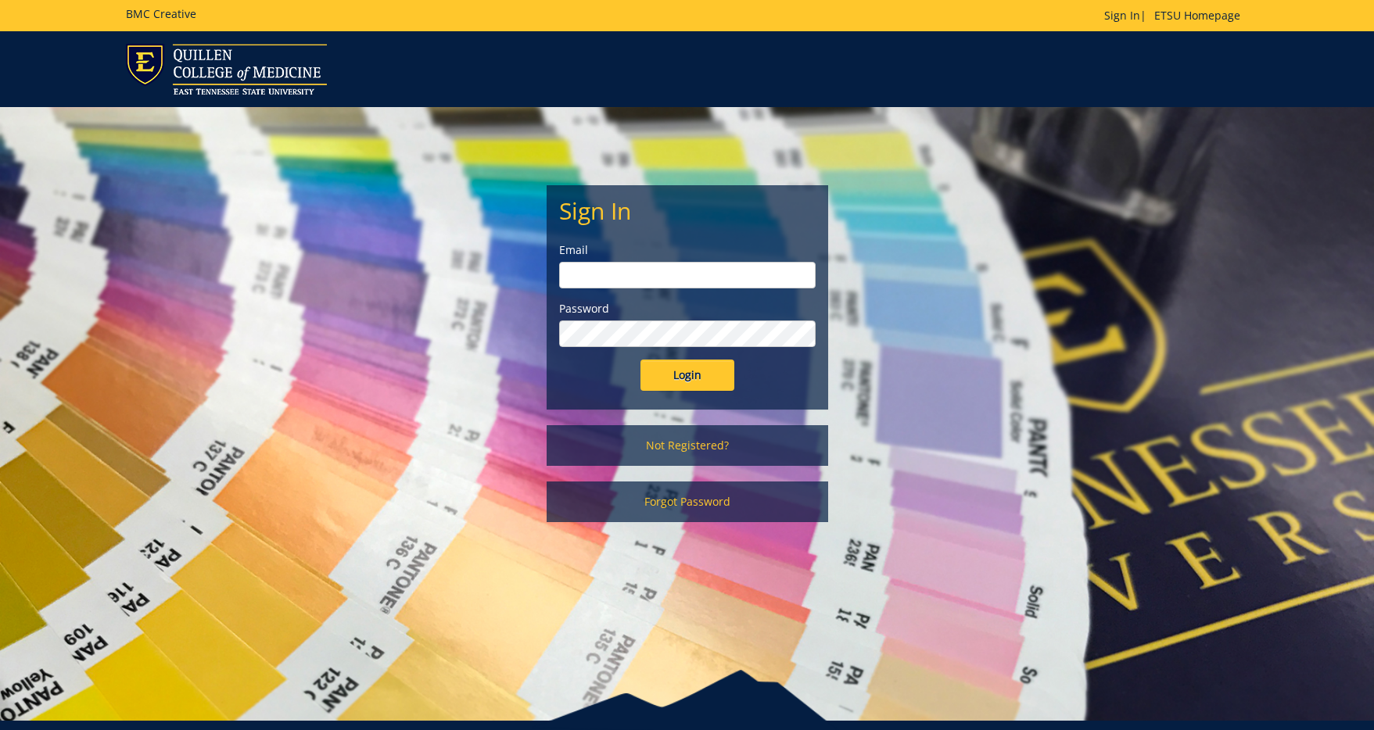  What do you see at coordinates (687, 210) in the screenshot?
I see `h2: Sign In` at bounding box center [687, 210].